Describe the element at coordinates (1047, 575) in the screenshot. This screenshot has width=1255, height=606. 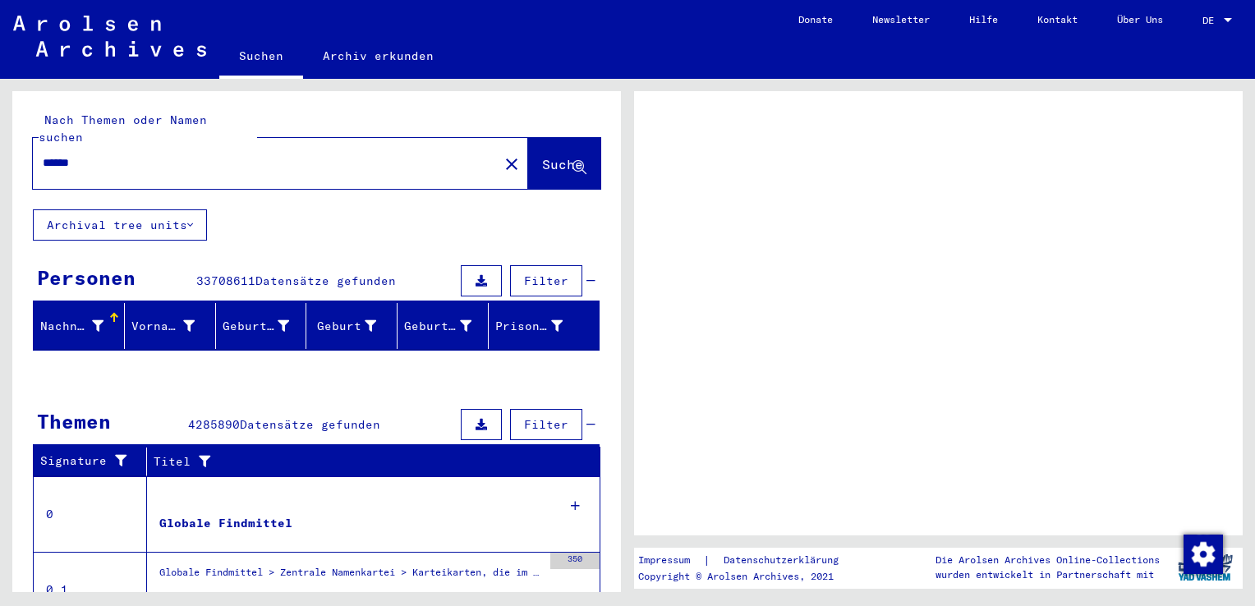
I see `p: wurden entwickelt in Partnerschaft mit` at that location.